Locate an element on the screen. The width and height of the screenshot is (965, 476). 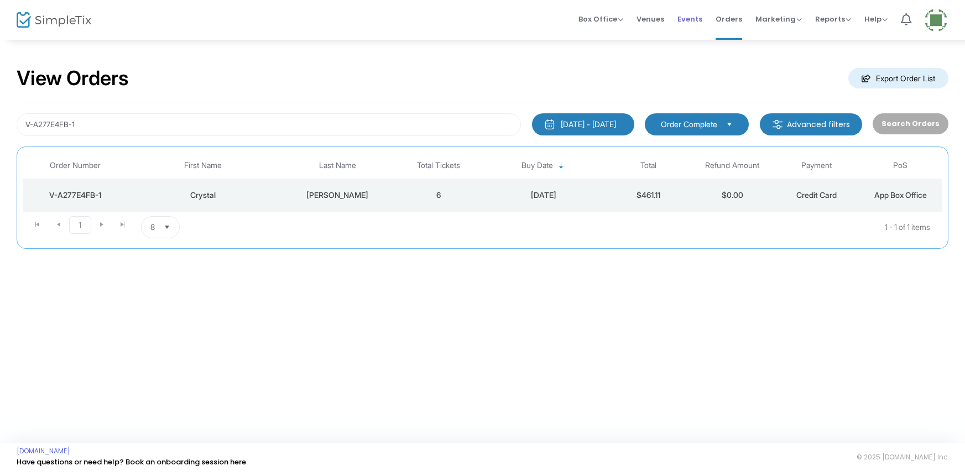
div: 9/20/2025 is located at coordinates (544, 195).